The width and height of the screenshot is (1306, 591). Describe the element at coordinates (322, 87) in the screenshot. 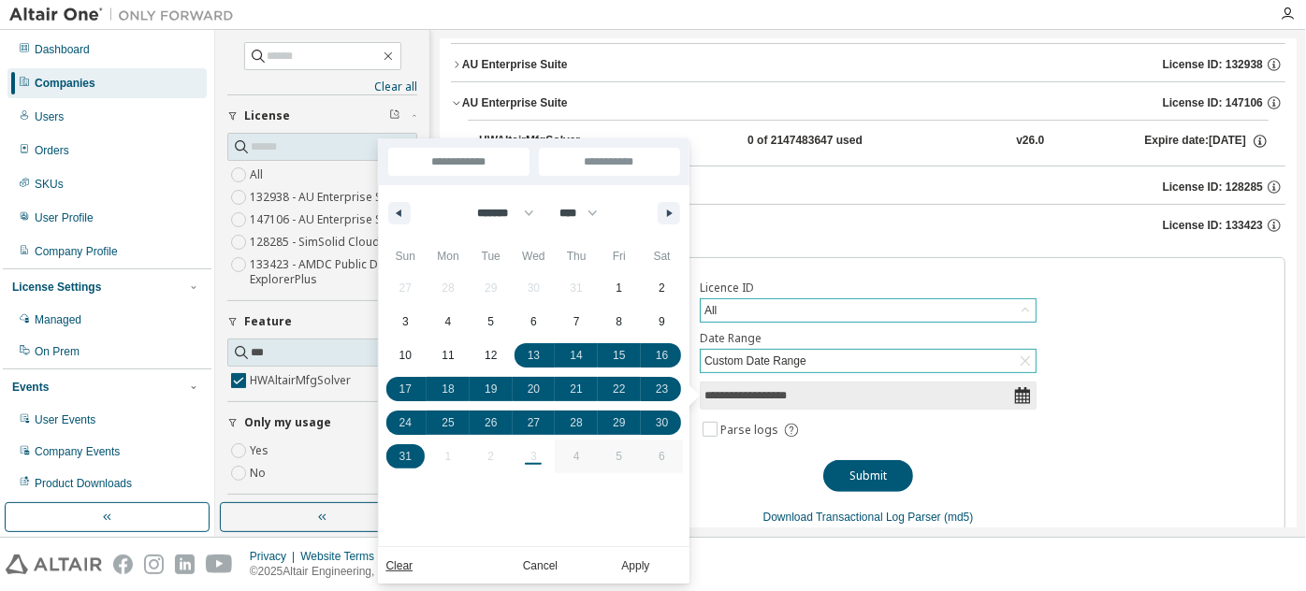

I see `a: Clear all` at that location.